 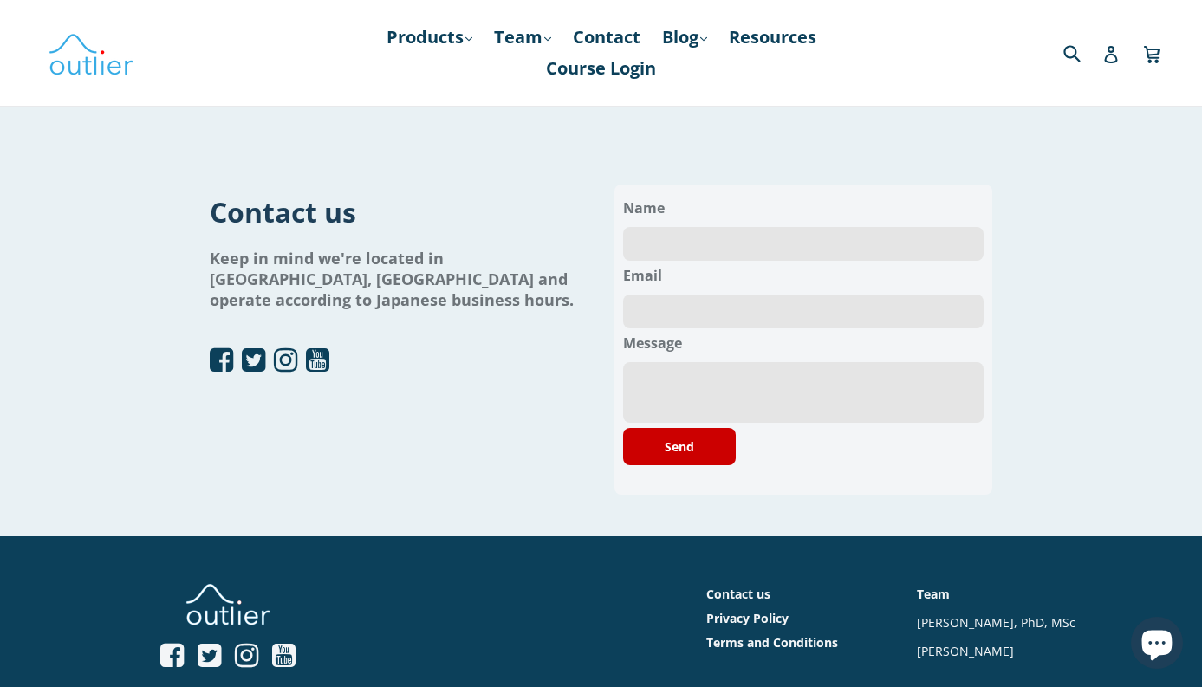 What do you see at coordinates (1157, 645) in the screenshot?
I see `inbox-online-store-chat: Shopify online store chat` at bounding box center [1157, 645].